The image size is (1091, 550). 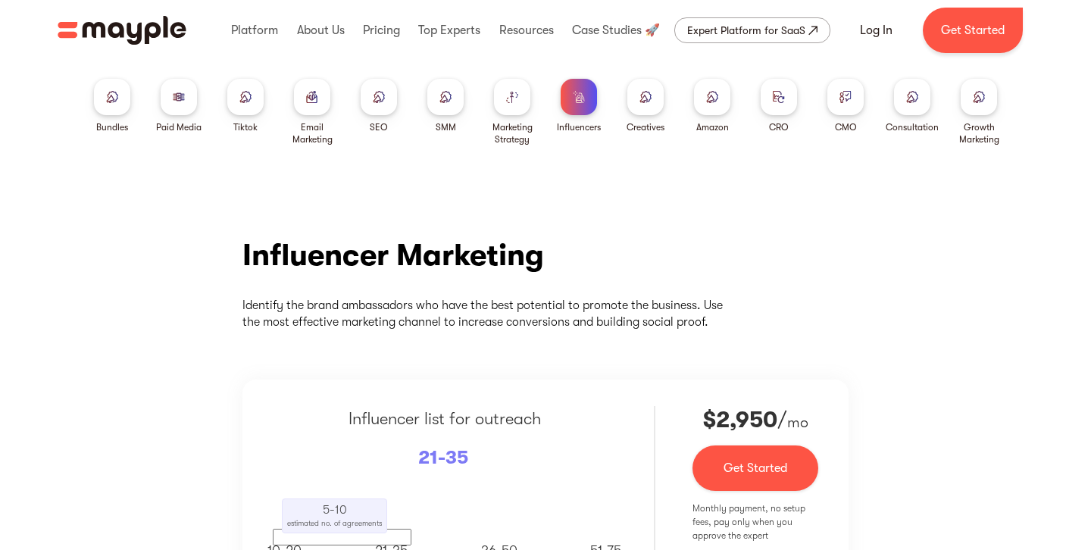 I want to click on a: Paid Media, so click(x=179, y=106).